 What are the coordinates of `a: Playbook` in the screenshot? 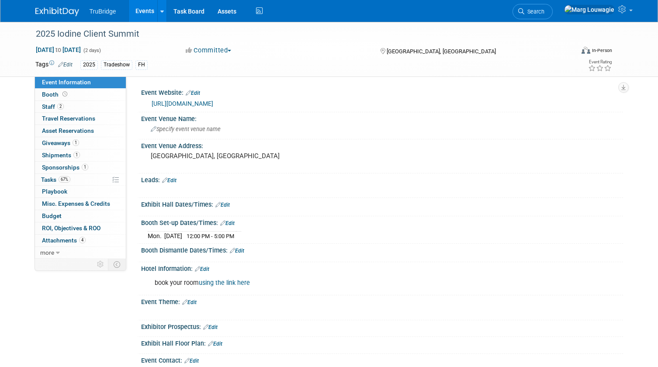 It's located at (80, 191).